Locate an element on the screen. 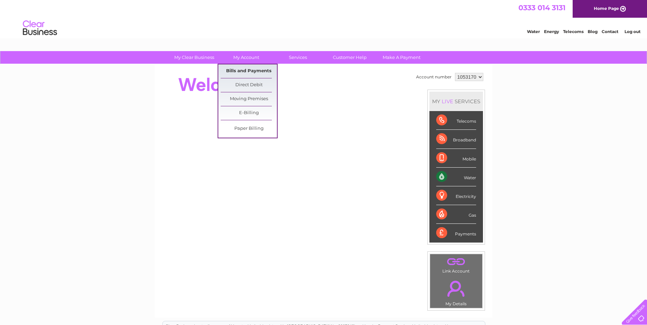 This screenshot has height=325, width=647. div: Telecoms is located at coordinates (456, 120).